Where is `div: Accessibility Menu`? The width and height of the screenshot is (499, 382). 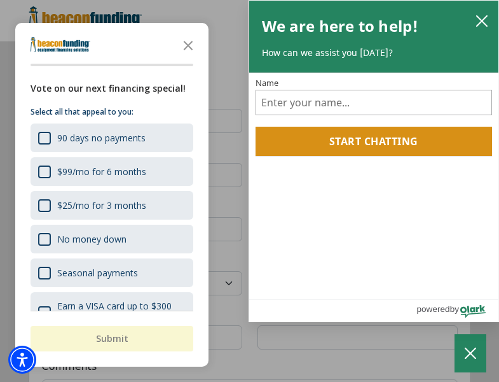 div: Accessibility Menu is located at coordinates (22, 359).